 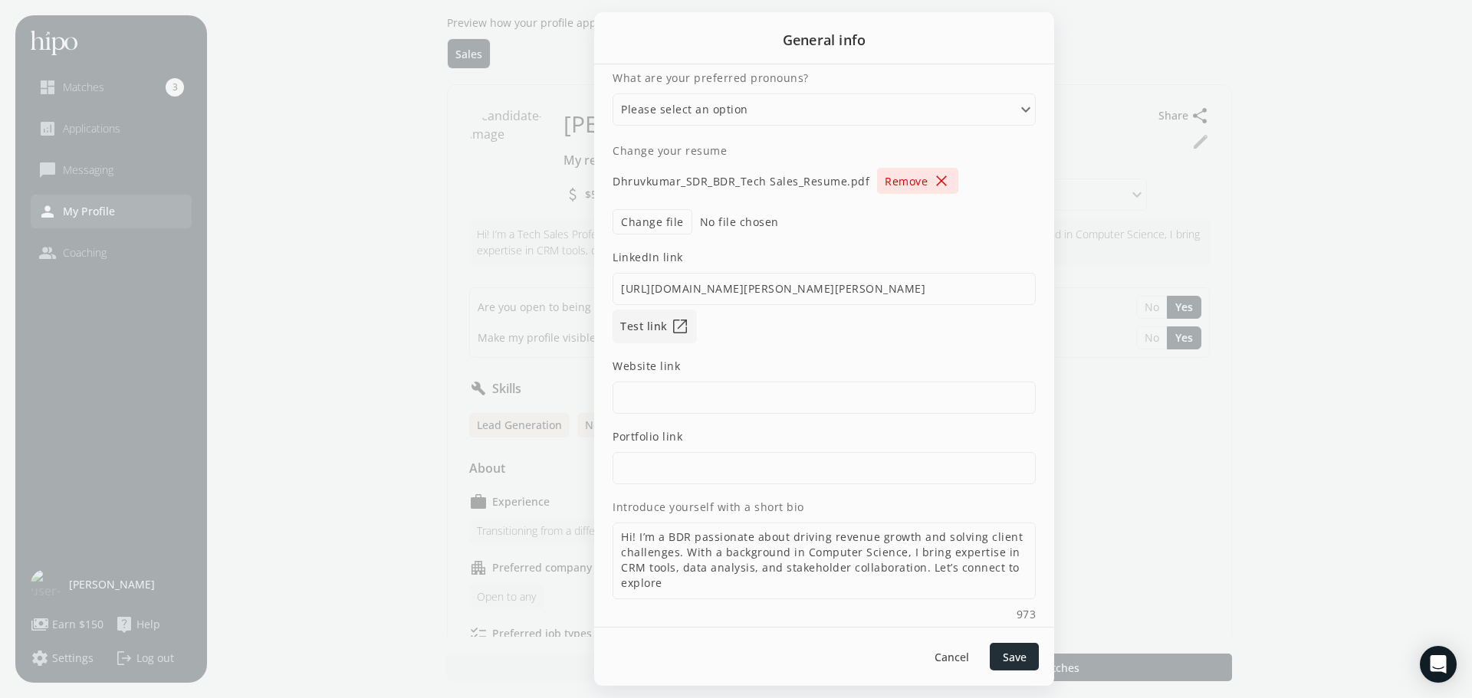 I want to click on span: Save, so click(x=1014, y=657).